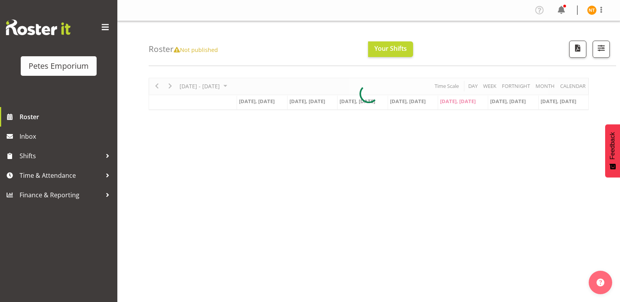 This screenshot has height=302, width=620. I want to click on div: Petes Emporium, so click(59, 66).